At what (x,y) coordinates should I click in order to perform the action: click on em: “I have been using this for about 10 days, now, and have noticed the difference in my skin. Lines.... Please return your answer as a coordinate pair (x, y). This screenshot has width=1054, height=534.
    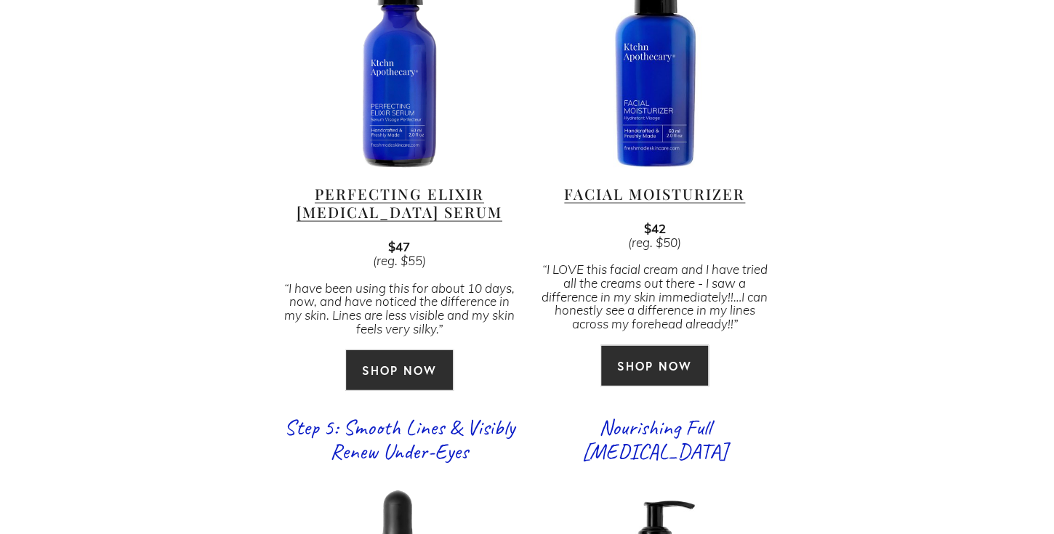
    Looking at the image, I should click on (400, 308).